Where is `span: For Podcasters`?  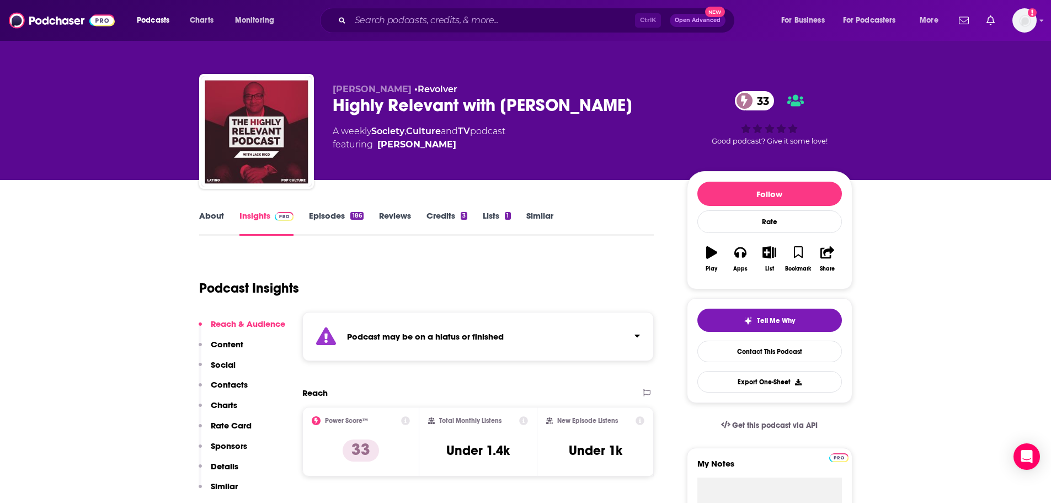
span: For Podcasters is located at coordinates (869, 20).